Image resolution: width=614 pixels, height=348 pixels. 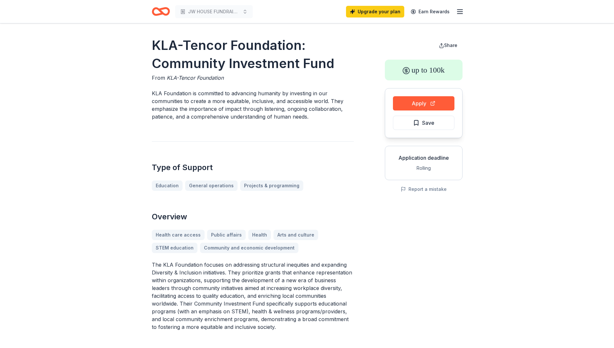 I want to click on a: Education, so click(x=167, y=185).